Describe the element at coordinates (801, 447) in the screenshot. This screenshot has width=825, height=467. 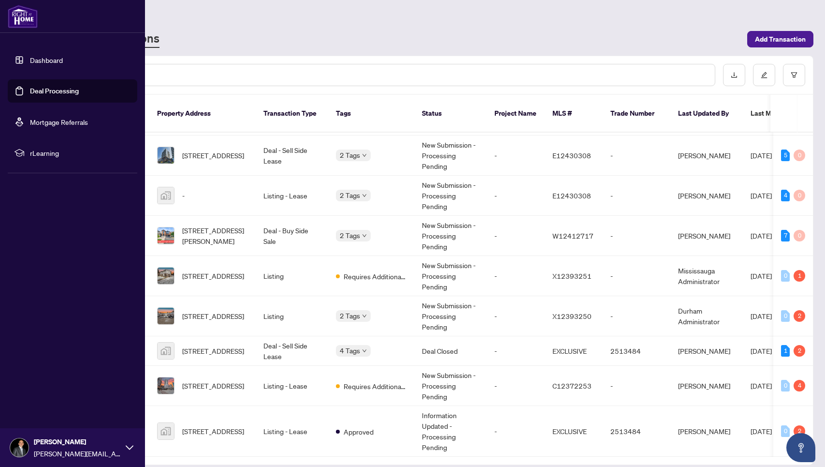
I see `button: Open asap` at that location.